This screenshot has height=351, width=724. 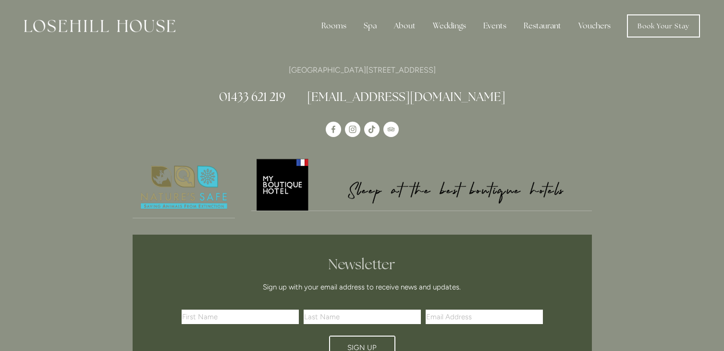 I want to click on div: Weddings, so click(x=449, y=26).